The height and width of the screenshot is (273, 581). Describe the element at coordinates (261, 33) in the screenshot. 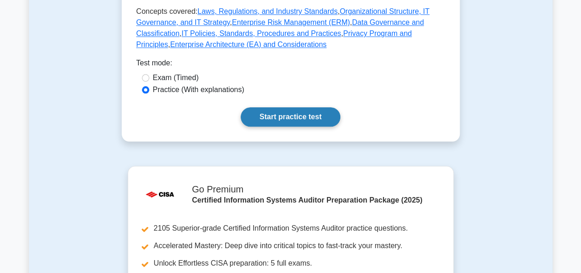

I see `a: IT Policies, Standards, Procedures and Practices` at that location.